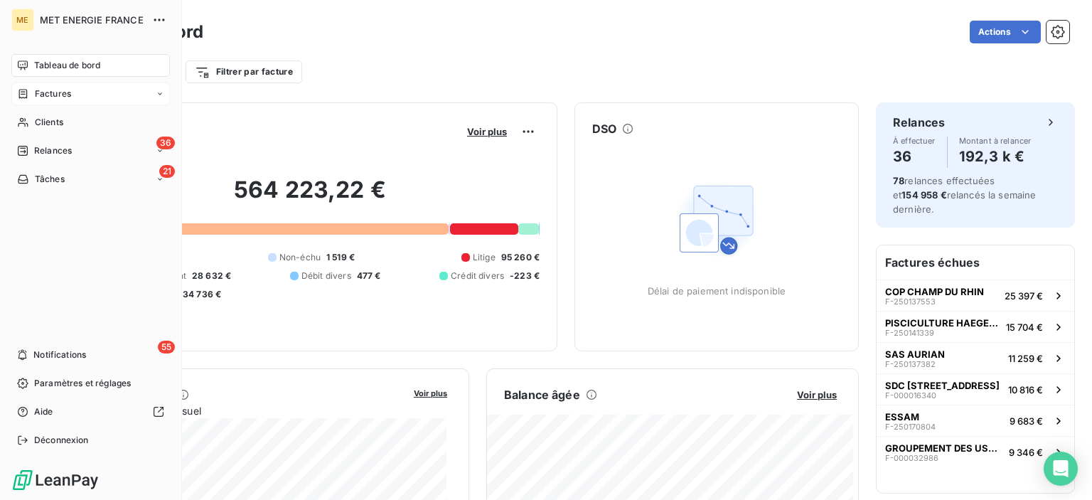  What do you see at coordinates (910, 333) in the screenshot?
I see `span: F-250141339` at bounding box center [910, 333].